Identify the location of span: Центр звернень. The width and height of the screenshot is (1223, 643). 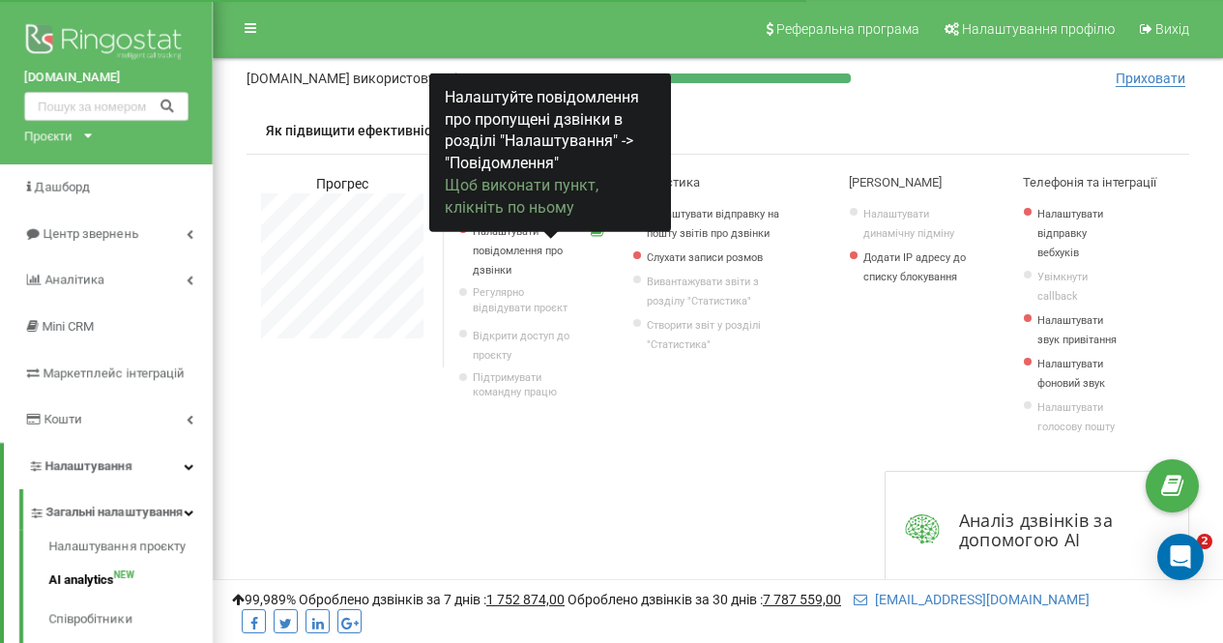
(90, 233).